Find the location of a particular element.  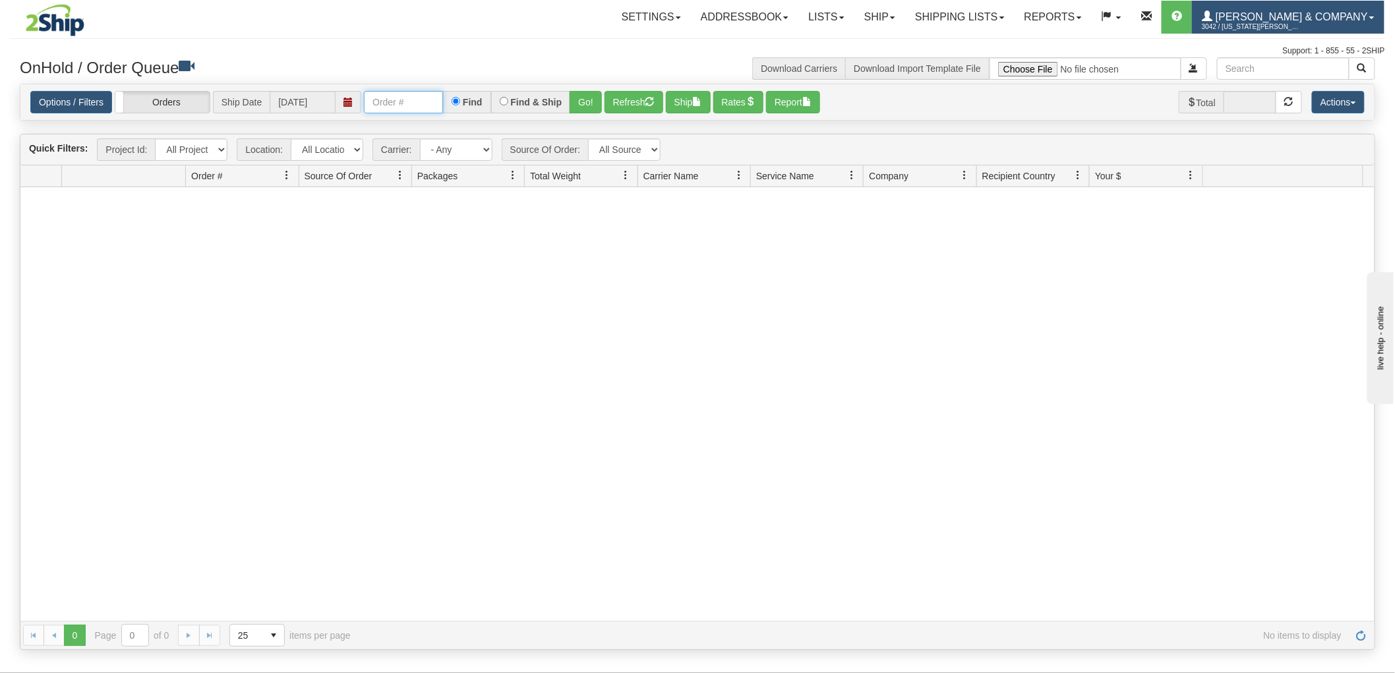

span: Page 0 is located at coordinates (75, 636).